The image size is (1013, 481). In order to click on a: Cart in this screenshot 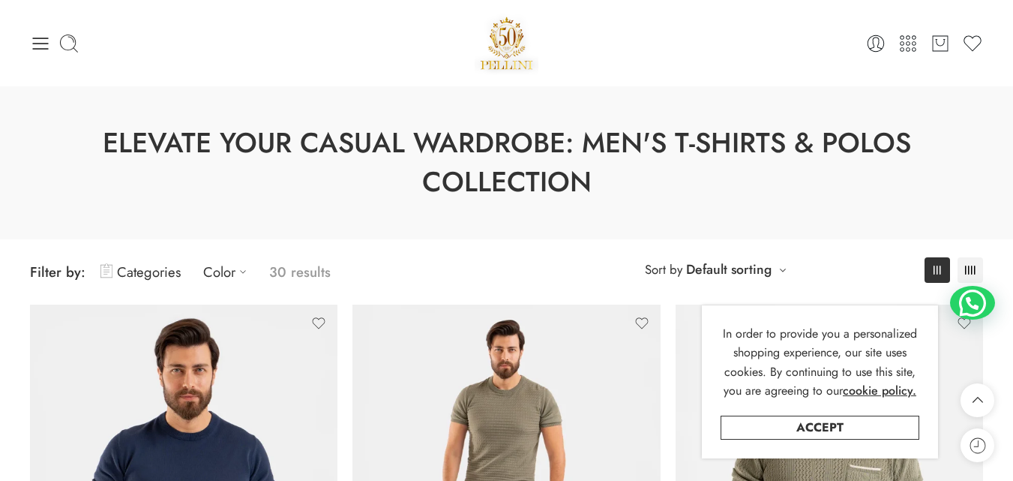, I will do `click(940, 43)`.